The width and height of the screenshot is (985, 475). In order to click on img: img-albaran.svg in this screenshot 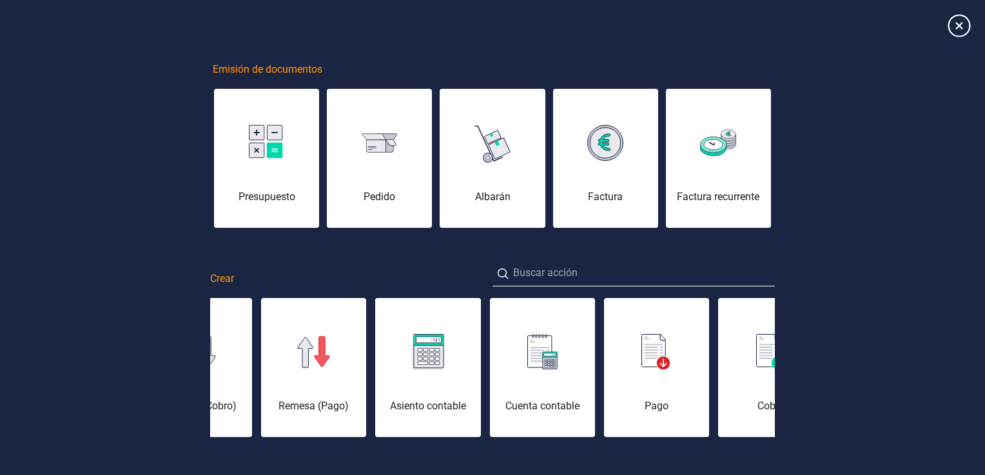, I will do `click(492, 143)`.